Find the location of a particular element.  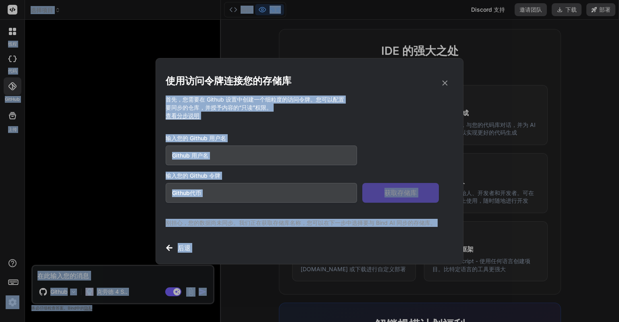

font: 使用访问令牌连接您的存储库 is located at coordinates (228, 81).